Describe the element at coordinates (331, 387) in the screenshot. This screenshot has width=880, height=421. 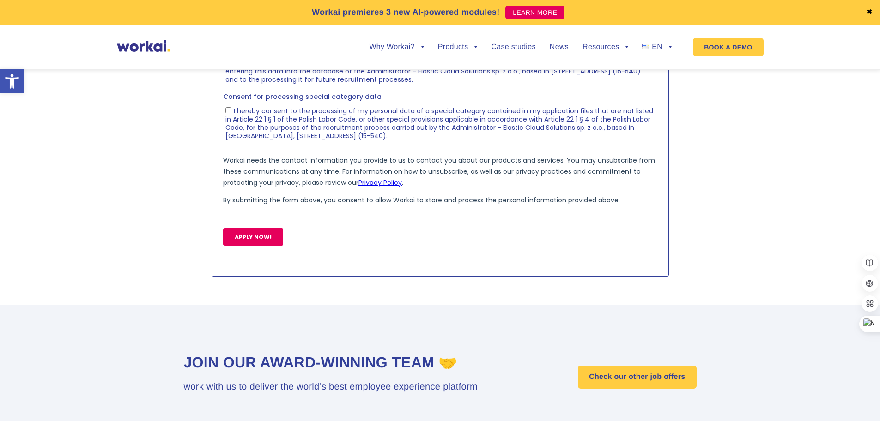
I see `h3: work with us to deliver the world’s best employee experience platform` at that location.